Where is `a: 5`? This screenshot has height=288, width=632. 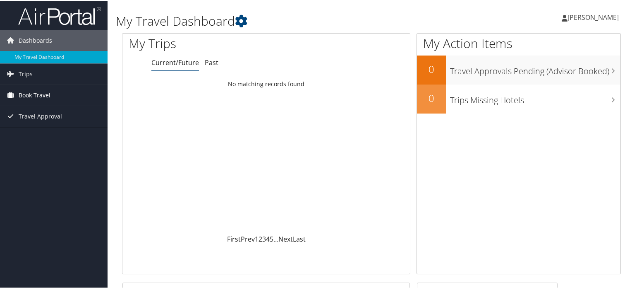 a: 5 is located at coordinates (272, 238).